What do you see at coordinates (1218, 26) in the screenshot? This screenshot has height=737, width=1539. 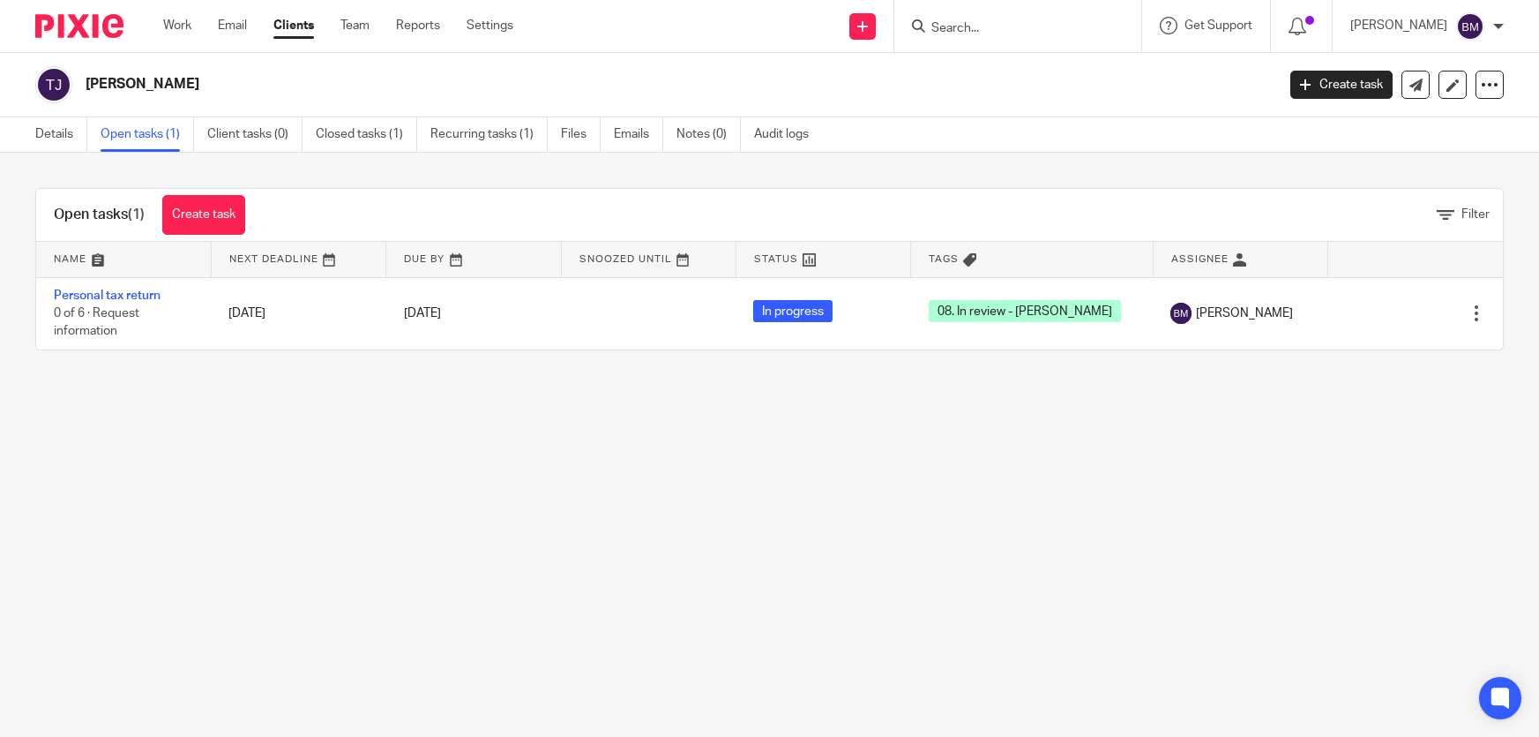 I see `span: Get Support` at bounding box center [1218, 26].